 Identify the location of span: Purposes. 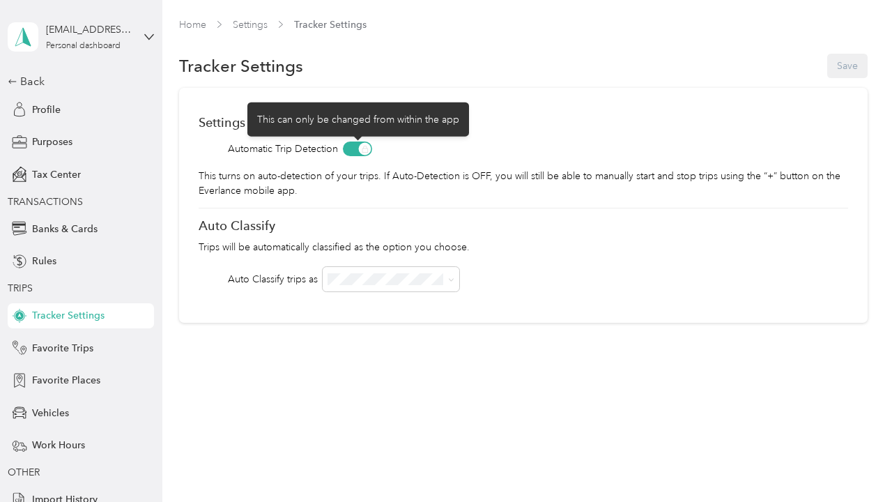
(52, 141).